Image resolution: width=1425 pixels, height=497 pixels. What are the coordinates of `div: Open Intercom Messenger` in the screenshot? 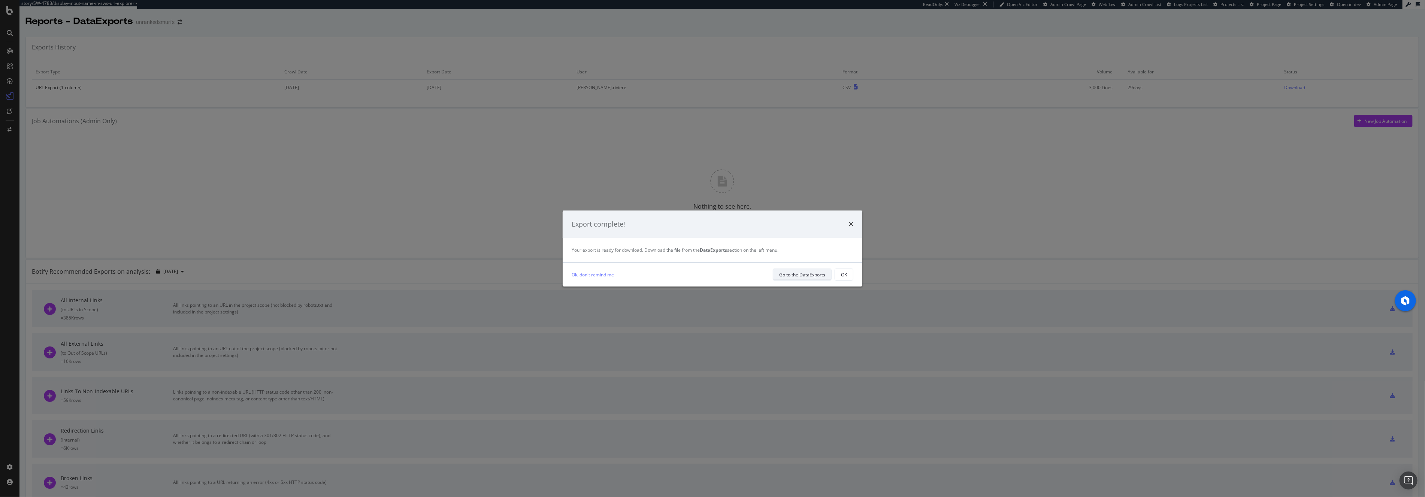 It's located at (1409, 481).